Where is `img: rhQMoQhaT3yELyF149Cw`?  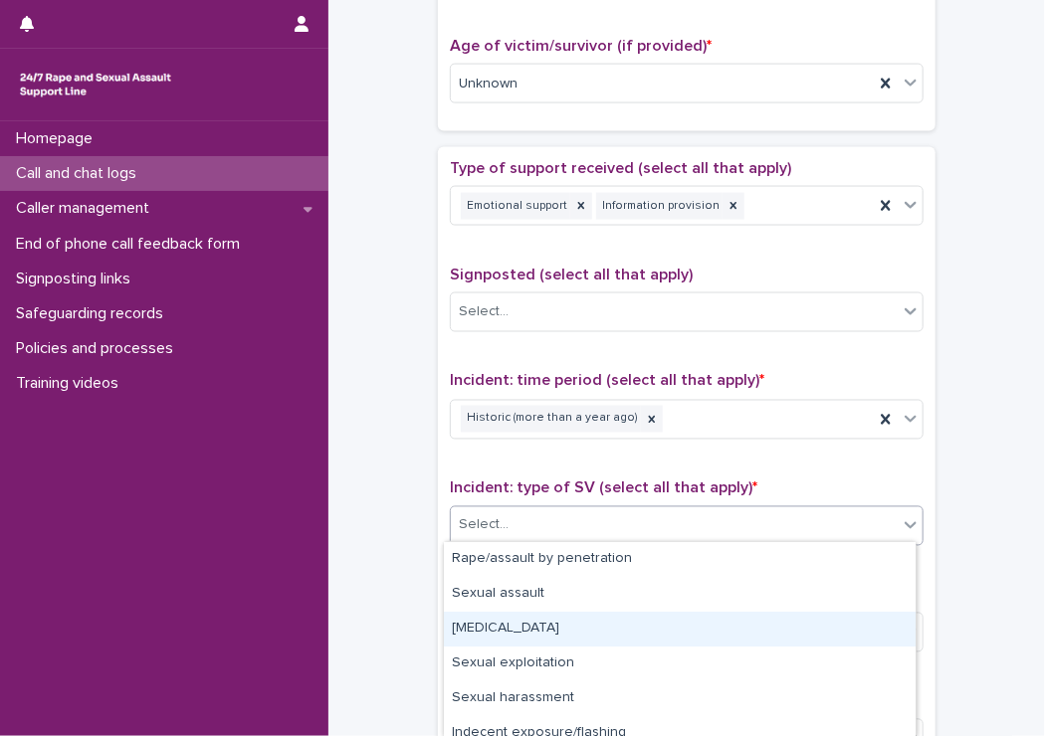 img: rhQMoQhaT3yELyF149Cw is located at coordinates (96, 85).